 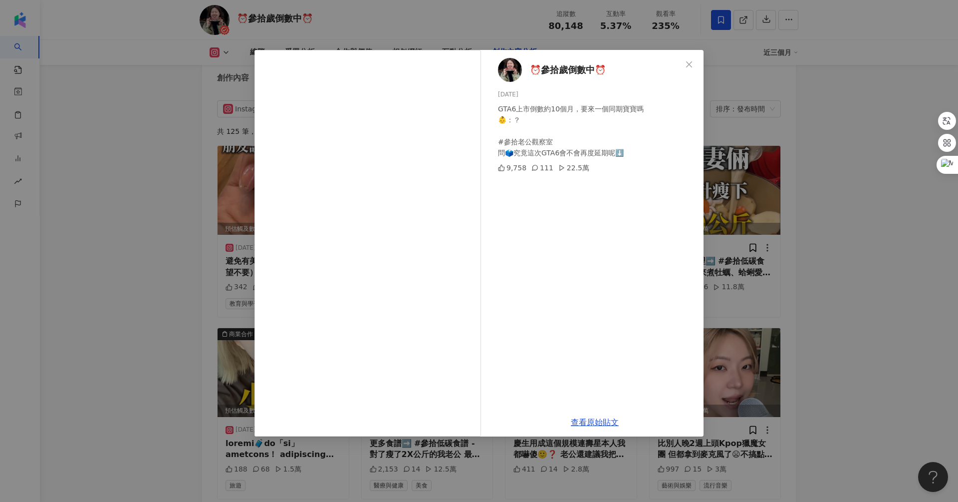 What do you see at coordinates (590, 70) in the screenshot?
I see `a: KOL Avatar⏰參拾歲倒數中⏰` at bounding box center [590, 70].